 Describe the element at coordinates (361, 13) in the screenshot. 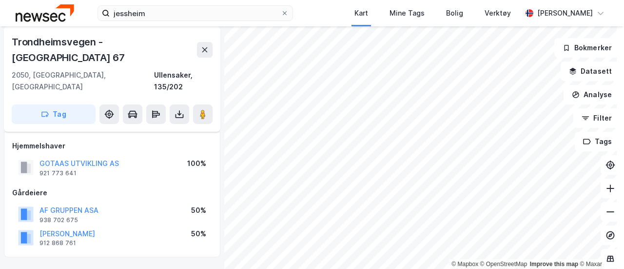

I see `div: Kart` at that location.